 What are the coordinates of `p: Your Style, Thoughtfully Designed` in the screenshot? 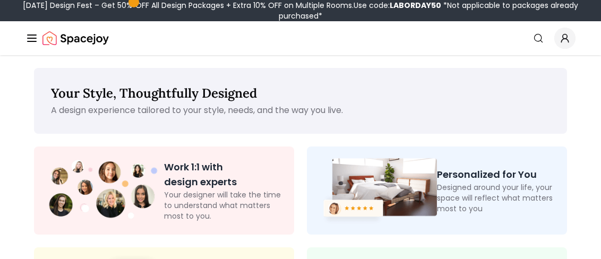 It's located at (301, 93).